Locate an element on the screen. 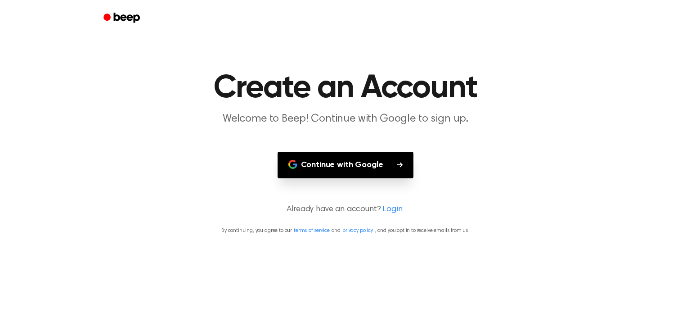 Image resolution: width=691 pixels, height=313 pixels. p: By continuing, you agree to our and , and you opt in to receive emails from us. is located at coordinates (346, 230).